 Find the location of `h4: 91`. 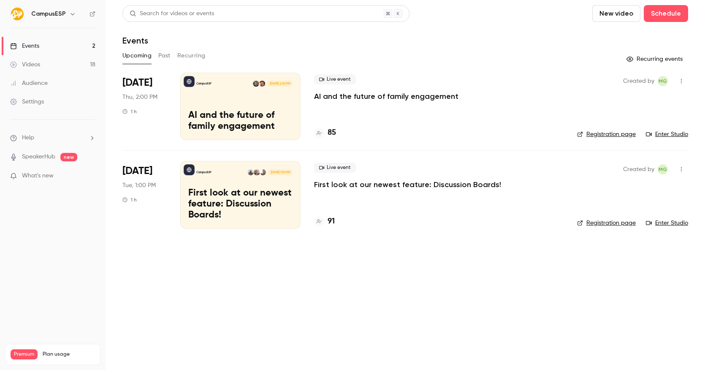

h4: 91 is located at coordinates (331, 221).